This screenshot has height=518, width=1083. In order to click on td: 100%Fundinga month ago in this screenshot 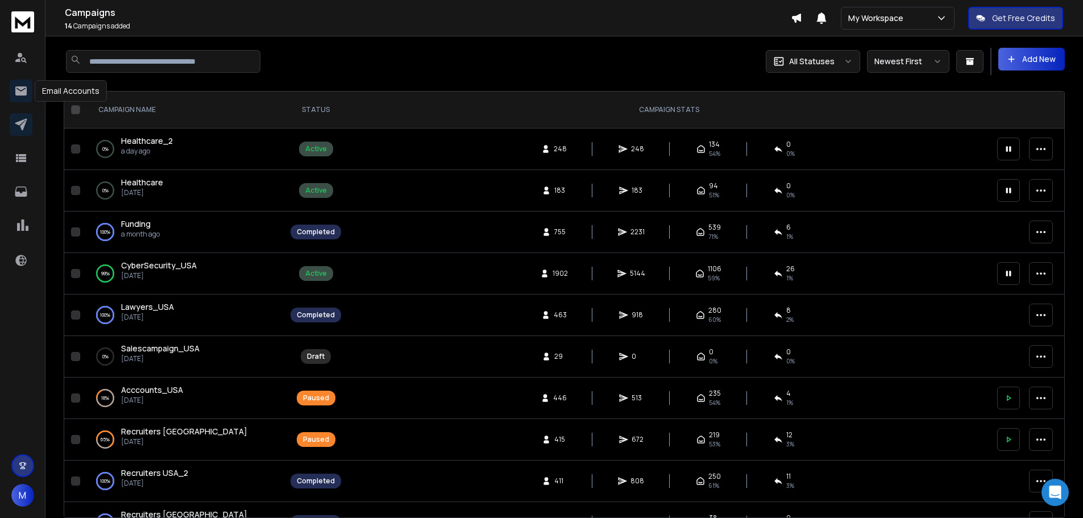, I will do `click(184, 232)`.